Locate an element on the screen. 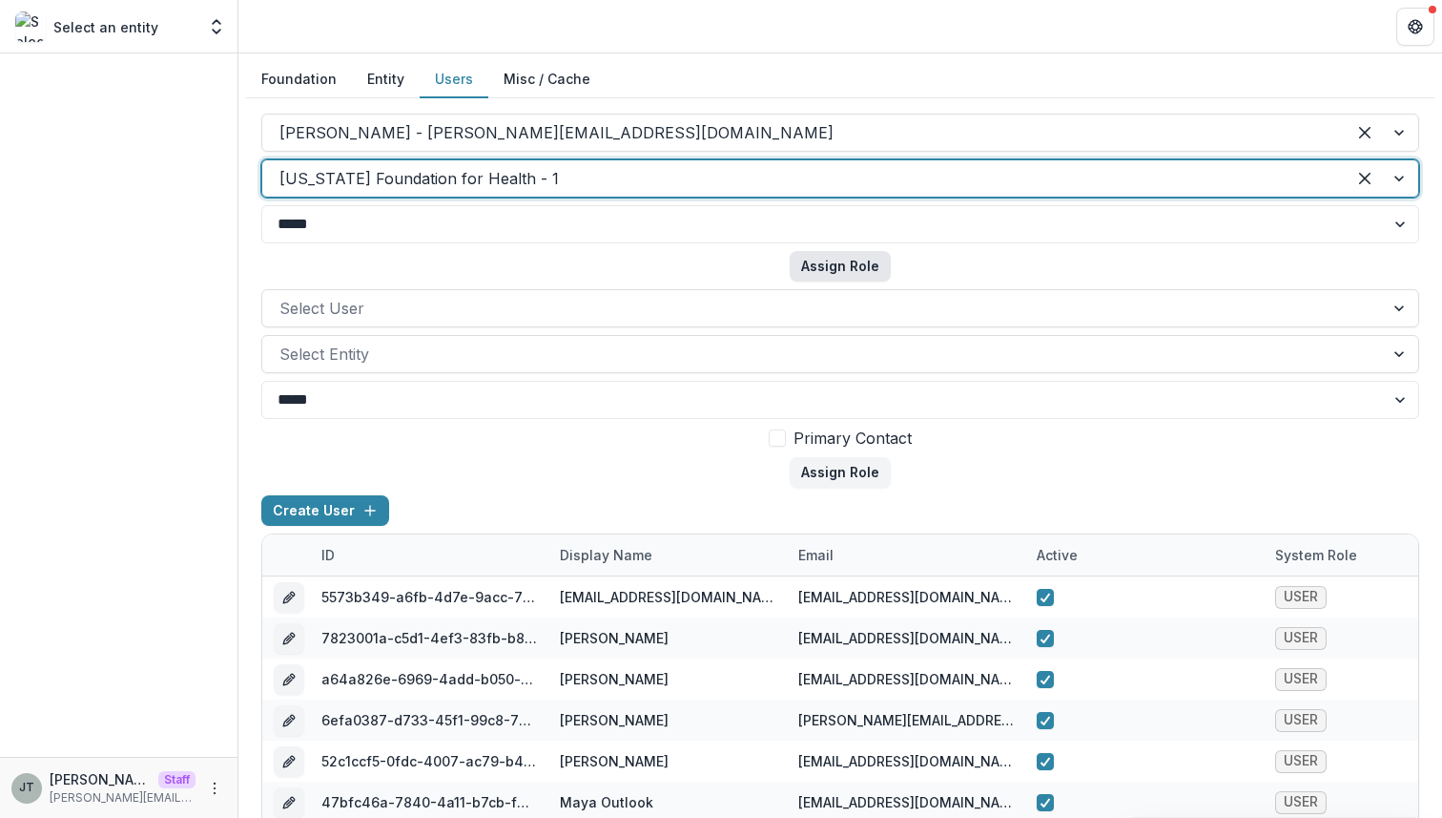 This screenshot has width=1442, height=818. button: Entity is located at coordinates (385, 79).